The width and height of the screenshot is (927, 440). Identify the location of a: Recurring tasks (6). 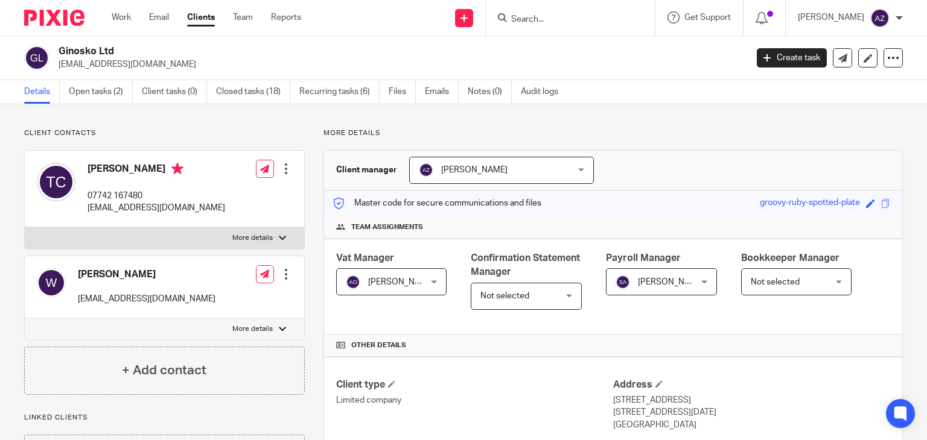
(339, 92).